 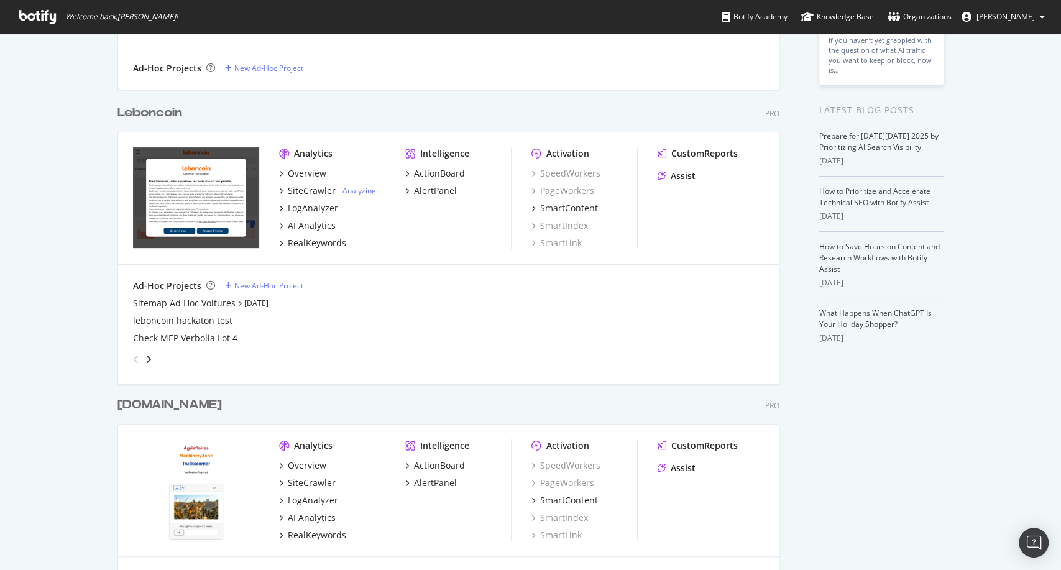 What do you see at coordinates (149, 359) in the screenshot?
I see `div: angle-right` at bounding box center [149, 359].